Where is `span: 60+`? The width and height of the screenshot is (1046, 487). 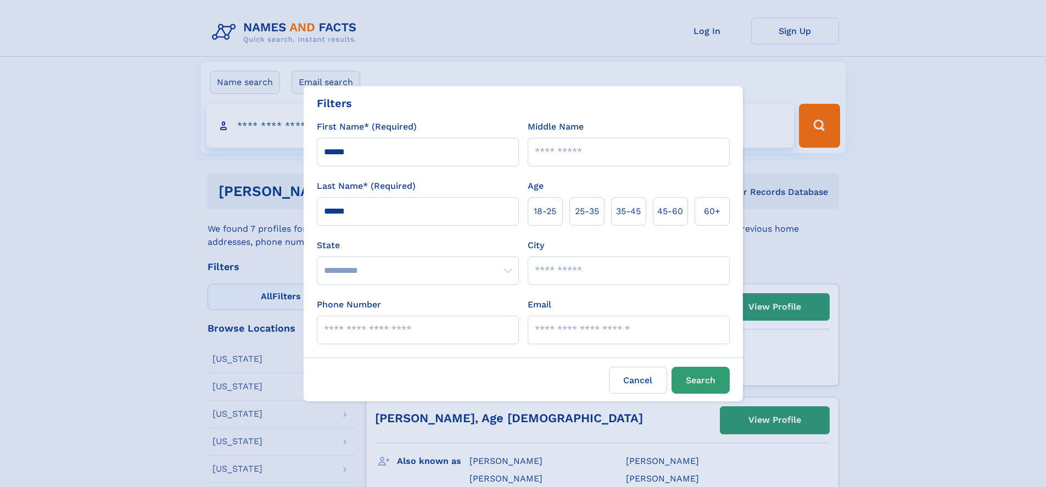 span: 60+ is located at coordinates (712, 211).